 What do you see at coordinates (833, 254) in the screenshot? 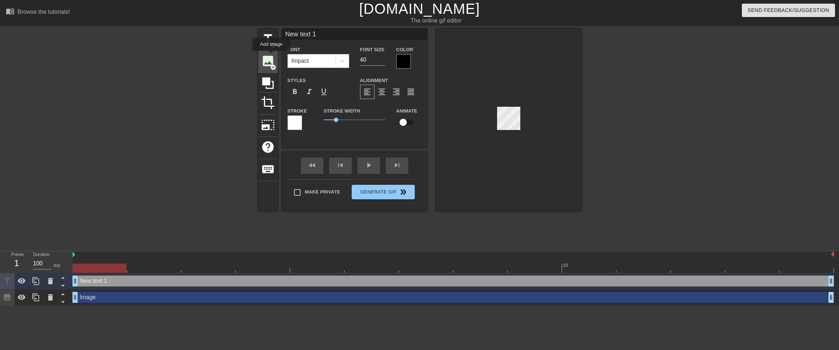
I see `img: bound-end.png` at bounding box center [833, 254].